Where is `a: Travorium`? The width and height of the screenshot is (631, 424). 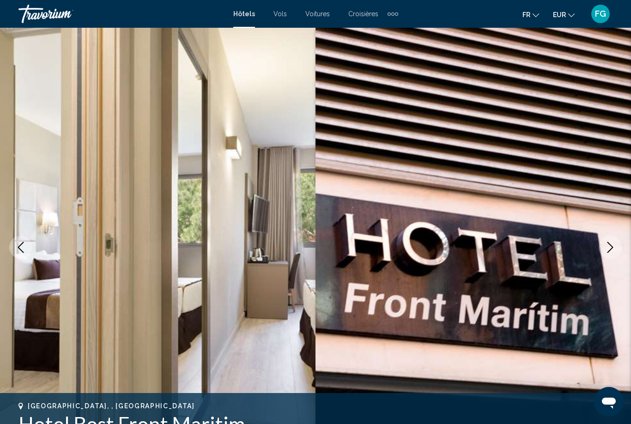 a: Travorium is located at coordinates (121, 14).